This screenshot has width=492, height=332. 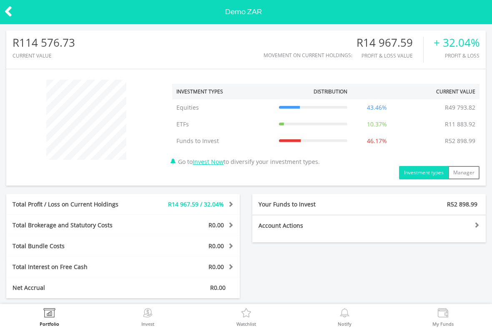 I want to click on div: Movement on Current Holdings:, so click(x=308, y=55).